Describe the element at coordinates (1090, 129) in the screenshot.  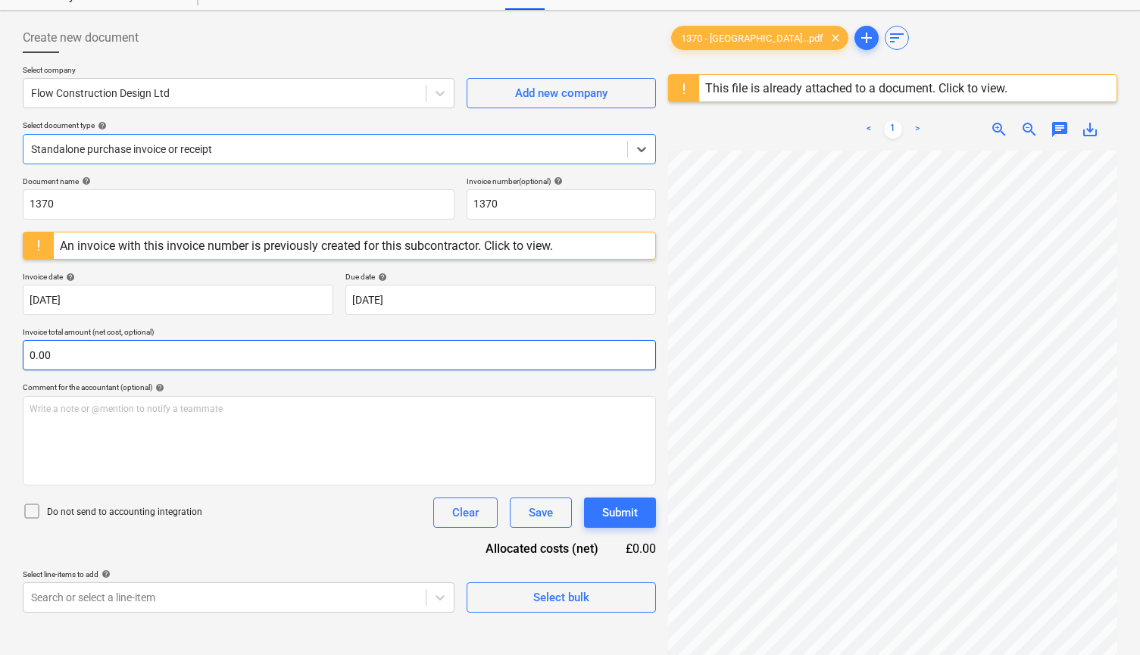
I see `span: save_alt` at that location.